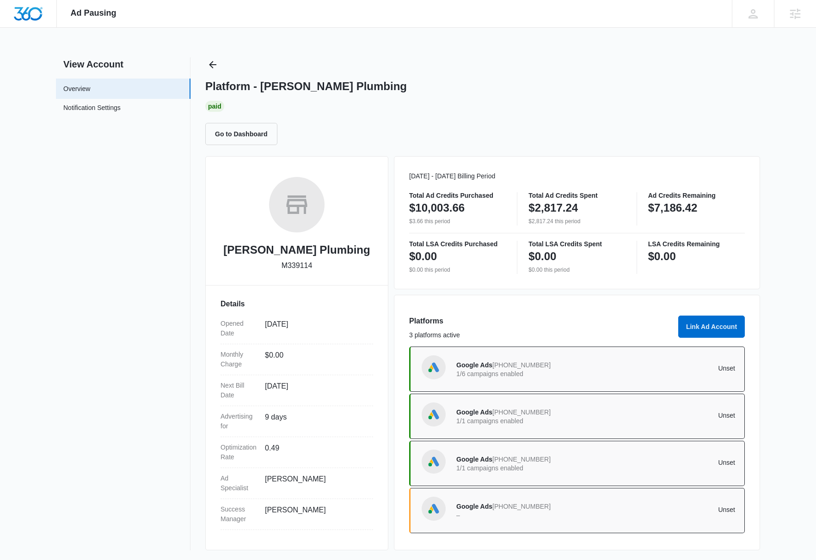  I want to click on dt: Success Manager, so click(239, 515).